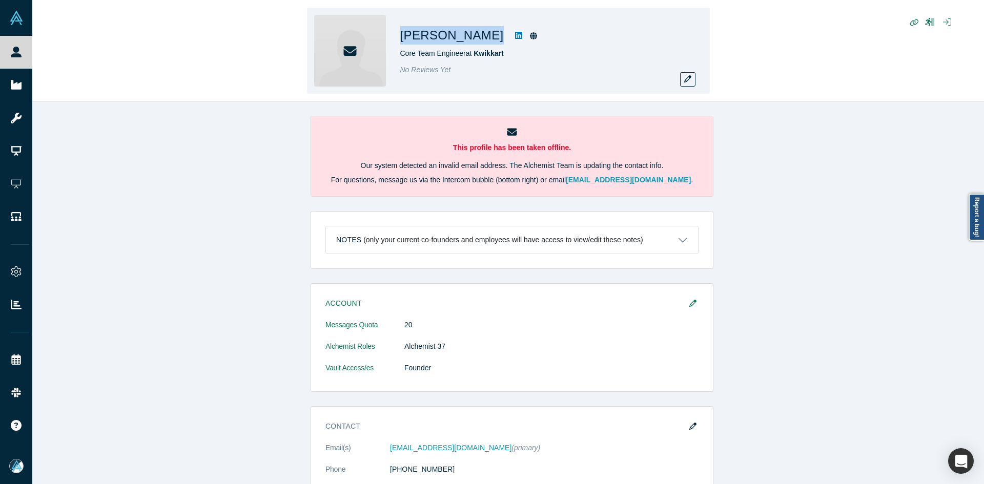 The height and width of the screenshot is (484, 984). Describe the element at coordinates (505, 426) in the screenshot. I see `h3: Contact` at that location.